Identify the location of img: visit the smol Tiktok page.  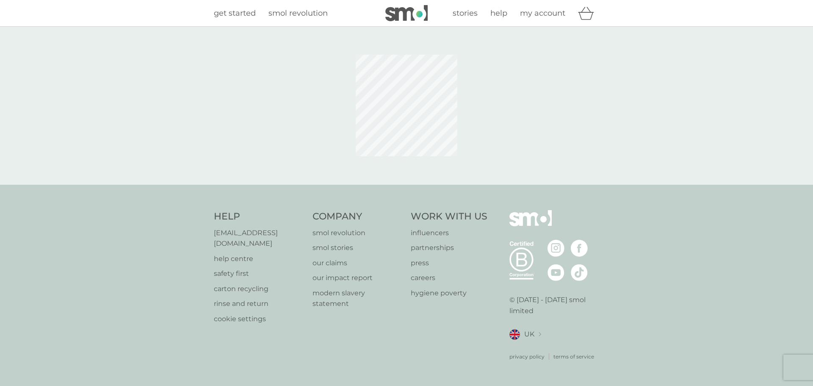
(579, 272).